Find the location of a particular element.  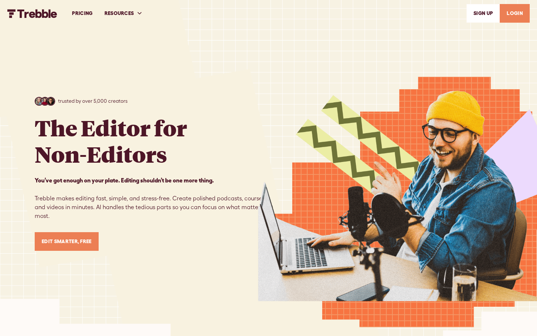

a: Edit Smarter, Free is located at coordinates (66, 241).